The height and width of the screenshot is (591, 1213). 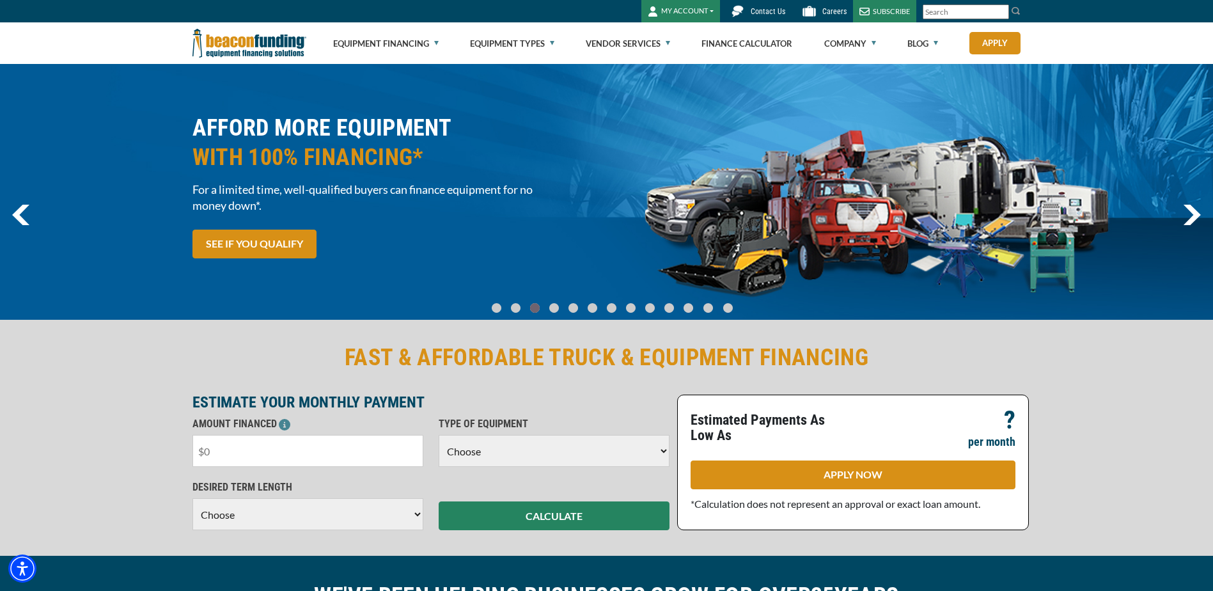 I want to click on button: CALCULATE, so click(x=554, y=515).